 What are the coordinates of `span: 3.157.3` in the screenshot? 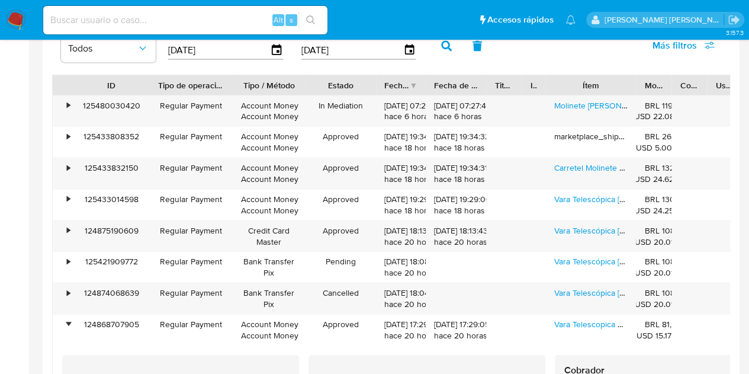 It's located at (734, 33).